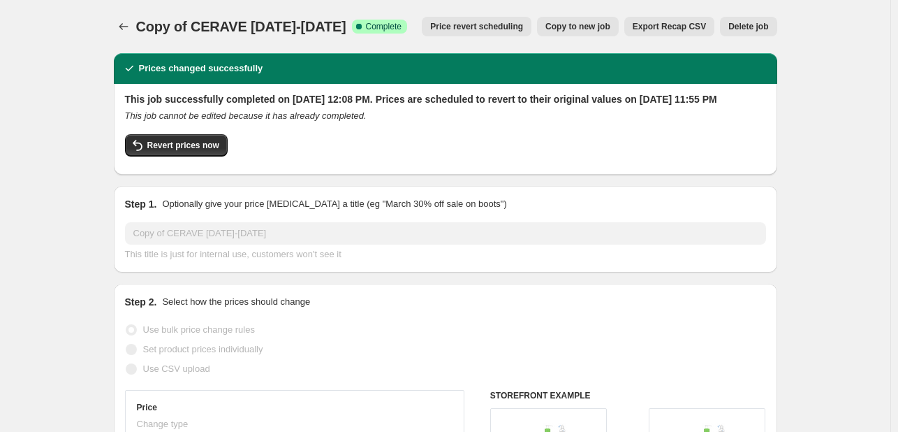 The image size is (898, 432). What do you see at coordinates (199, 329) in the screenshot?
I see `span: Use bulk price change rules` at bounding box center [199, 329].